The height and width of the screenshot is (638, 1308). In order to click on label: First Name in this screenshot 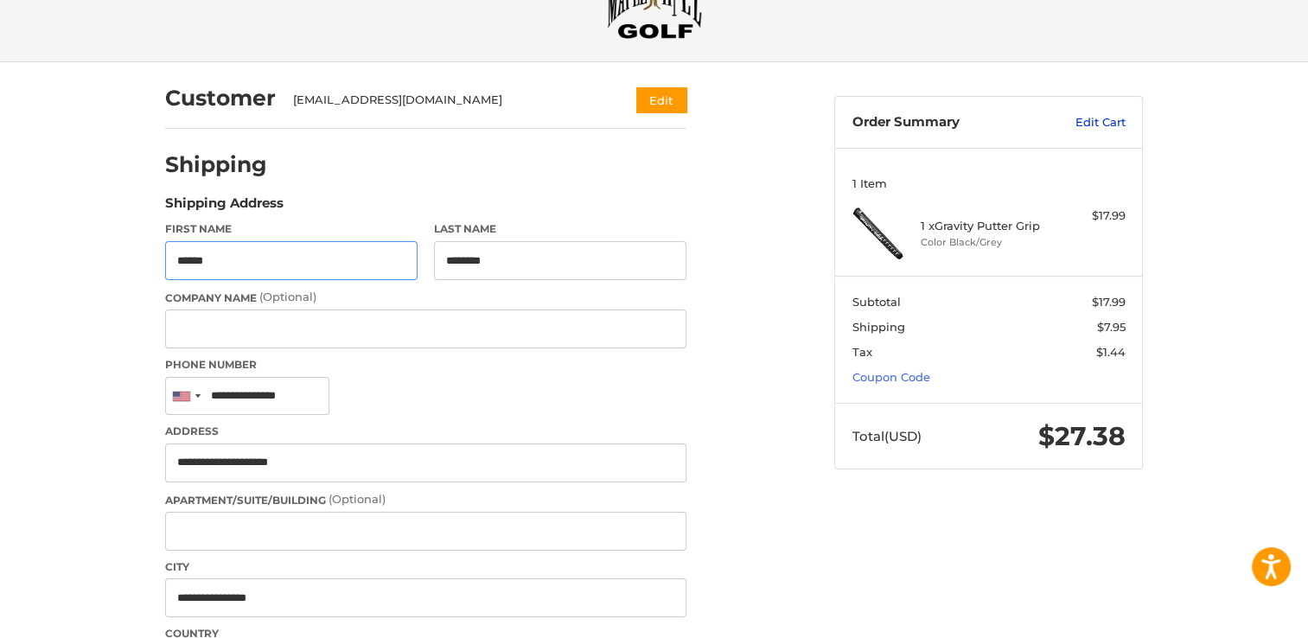, I will do `click(291, 229)`.